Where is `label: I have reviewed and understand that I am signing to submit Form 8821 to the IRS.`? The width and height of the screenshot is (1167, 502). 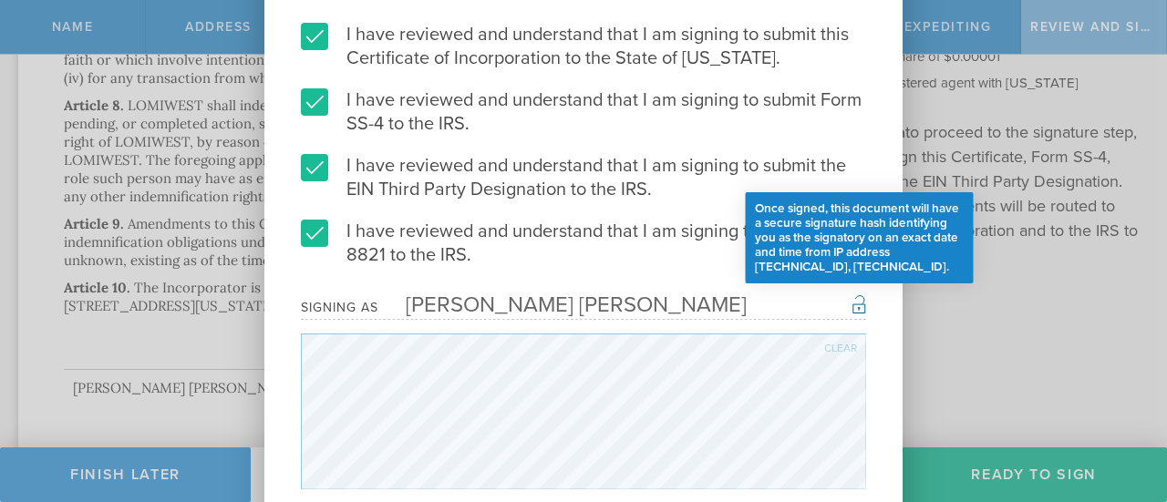
label: I have reviewed and understand that I am signing to submit Form 8821 to the IRS. is located at coordinates (584, 243).